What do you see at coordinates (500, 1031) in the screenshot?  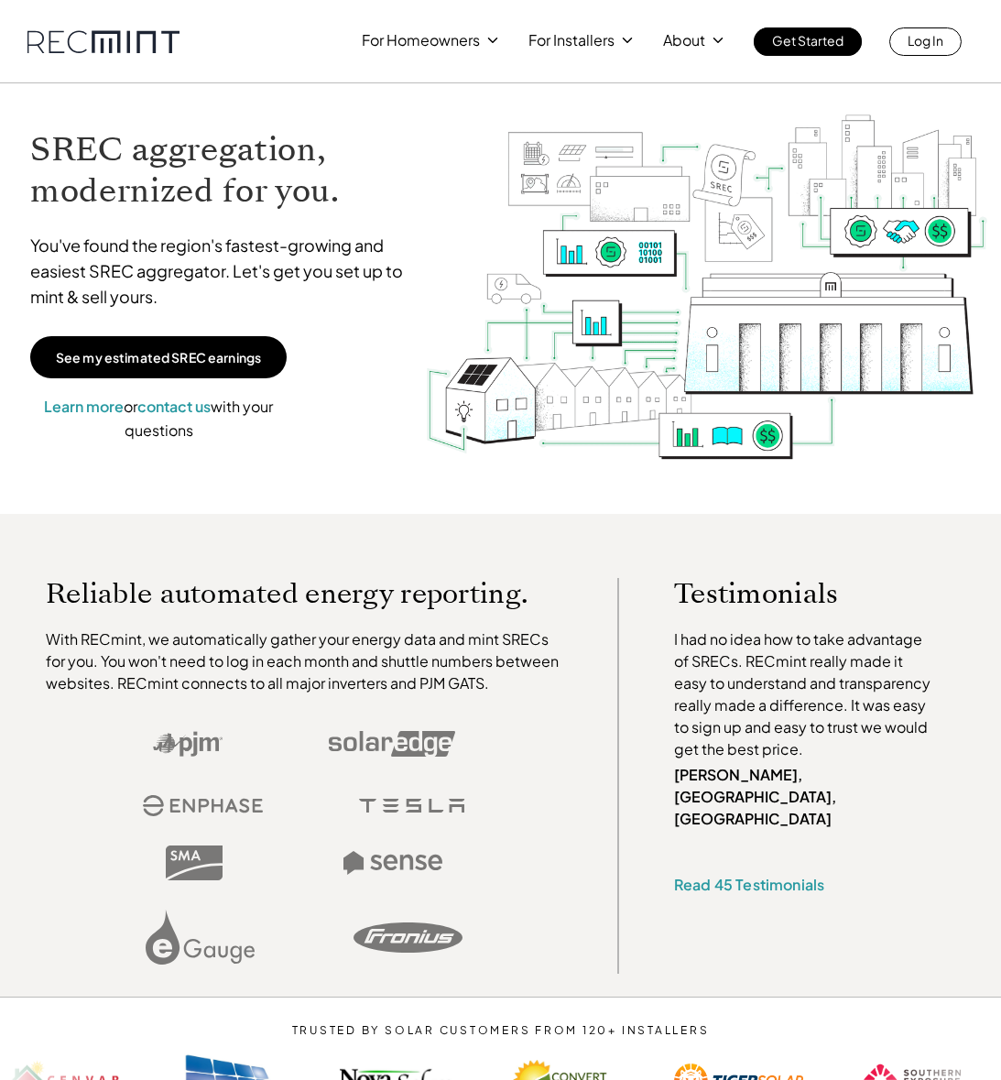 I see `p: TRUSTED BY SOLAR CUSTOMERS FROM 120+ INSTALLERS` at bounding box center [500, 1031].